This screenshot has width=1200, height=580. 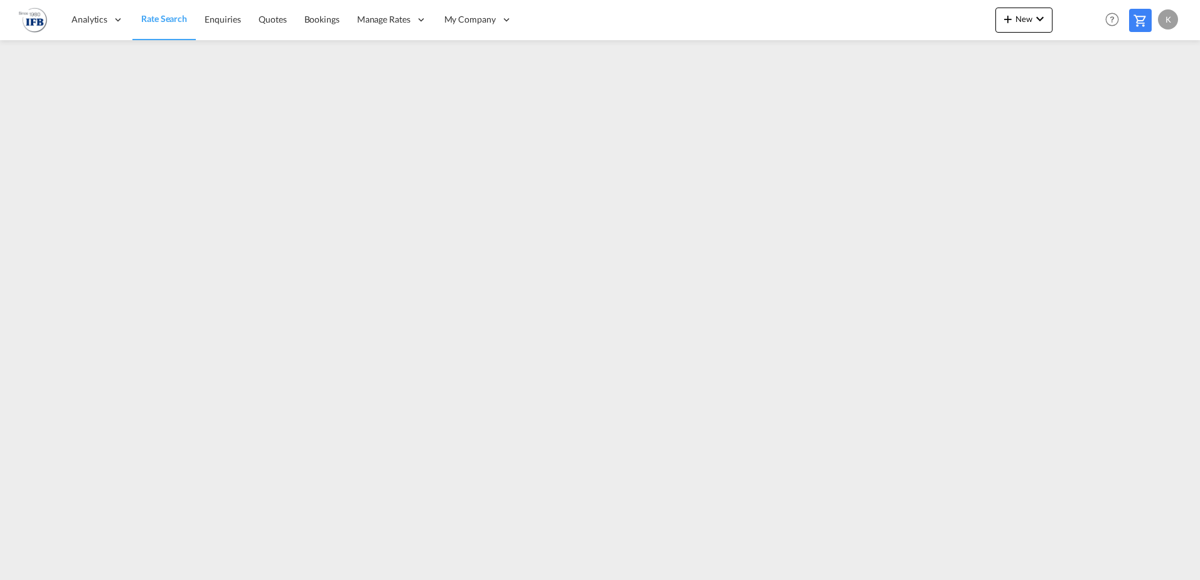 I want to click on md-icon: icon-chevron-down, so click(x=1040, y=19).